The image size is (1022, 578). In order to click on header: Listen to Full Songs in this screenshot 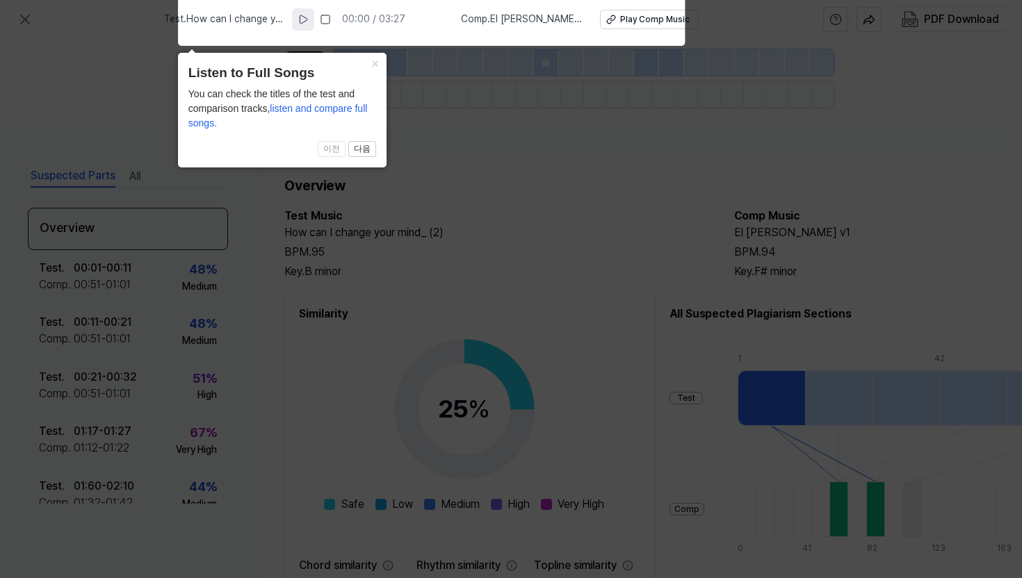, I will do `click(282, 73)`.